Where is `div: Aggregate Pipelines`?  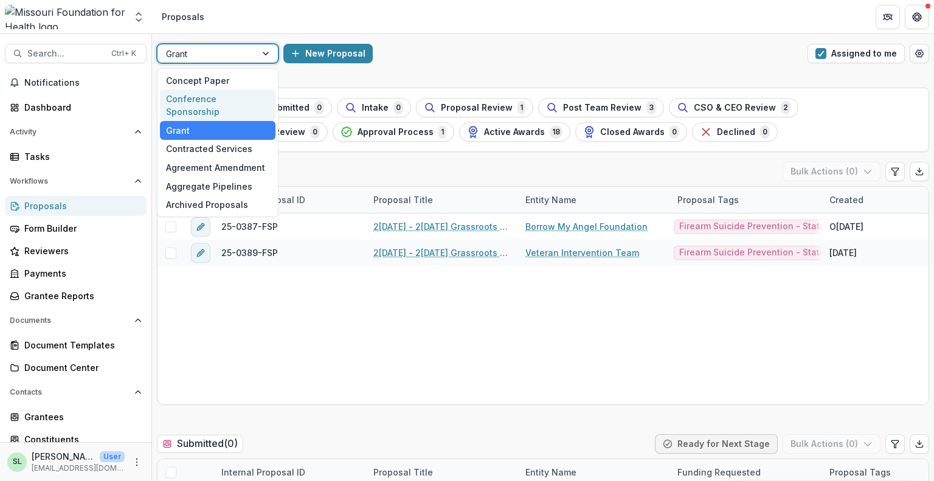 div: Aggregate Pipelines is located at coordinates (218, 186).